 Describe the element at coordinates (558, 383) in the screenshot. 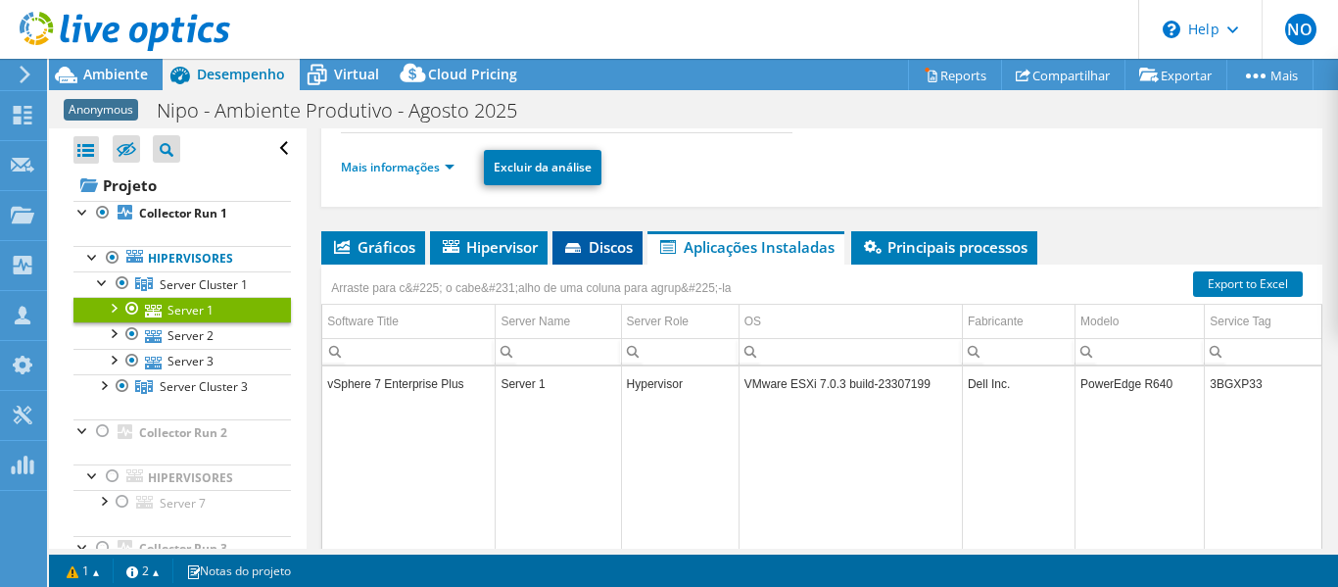

I see `td: Column Server Name, Value Server 1` at that location.